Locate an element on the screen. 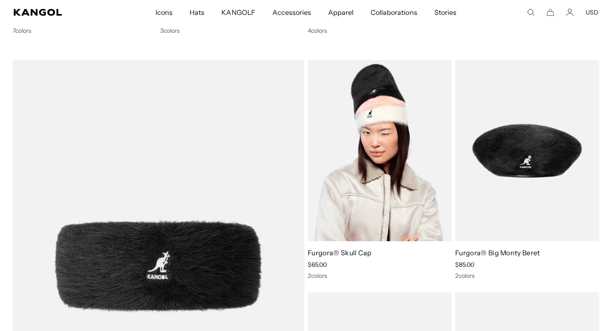 This screenshot has height=331, width=612. a: Kangol is located at coordinates (58, 12).